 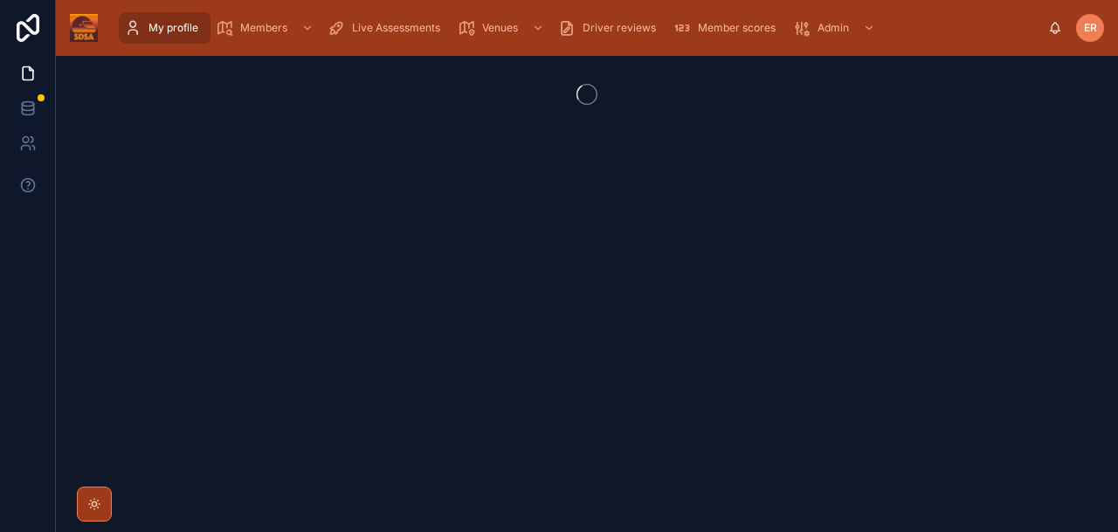 I want to click on span: ER, so click(x=1090, y=28).